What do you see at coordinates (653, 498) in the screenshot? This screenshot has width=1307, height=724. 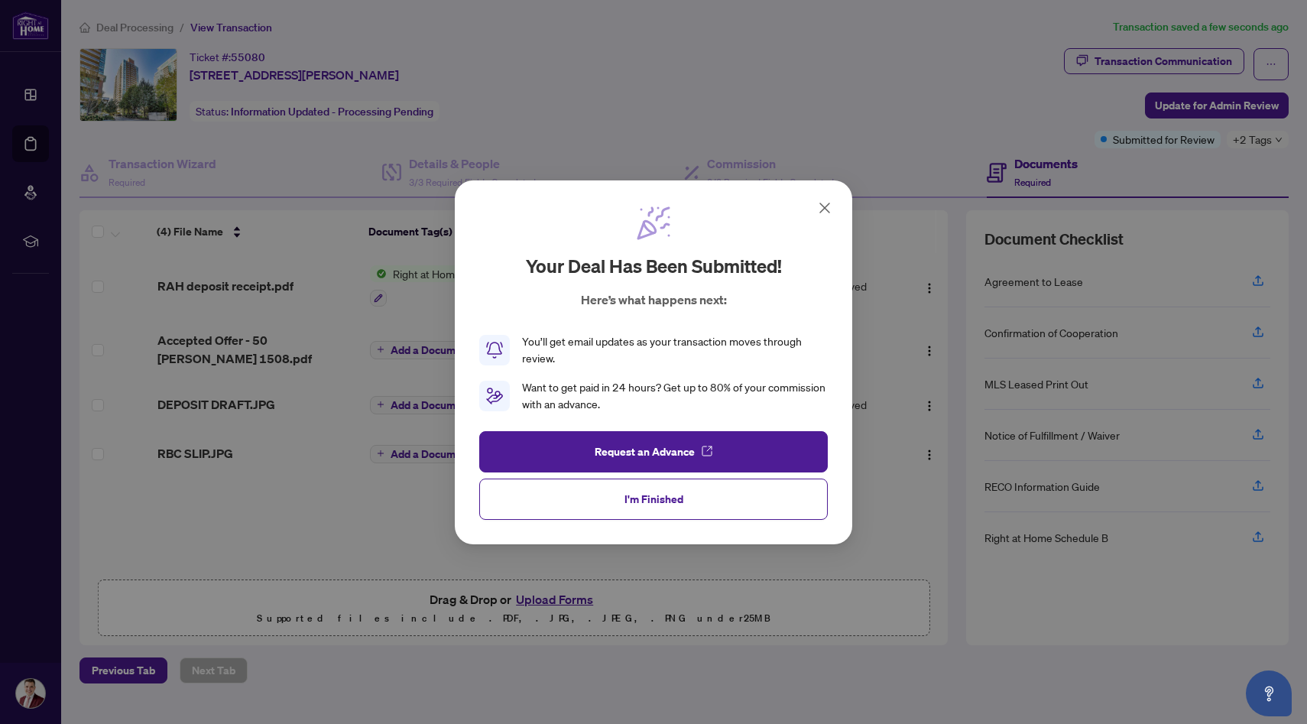 I see `button: I'm Finished` at bounding box center [653, 498].